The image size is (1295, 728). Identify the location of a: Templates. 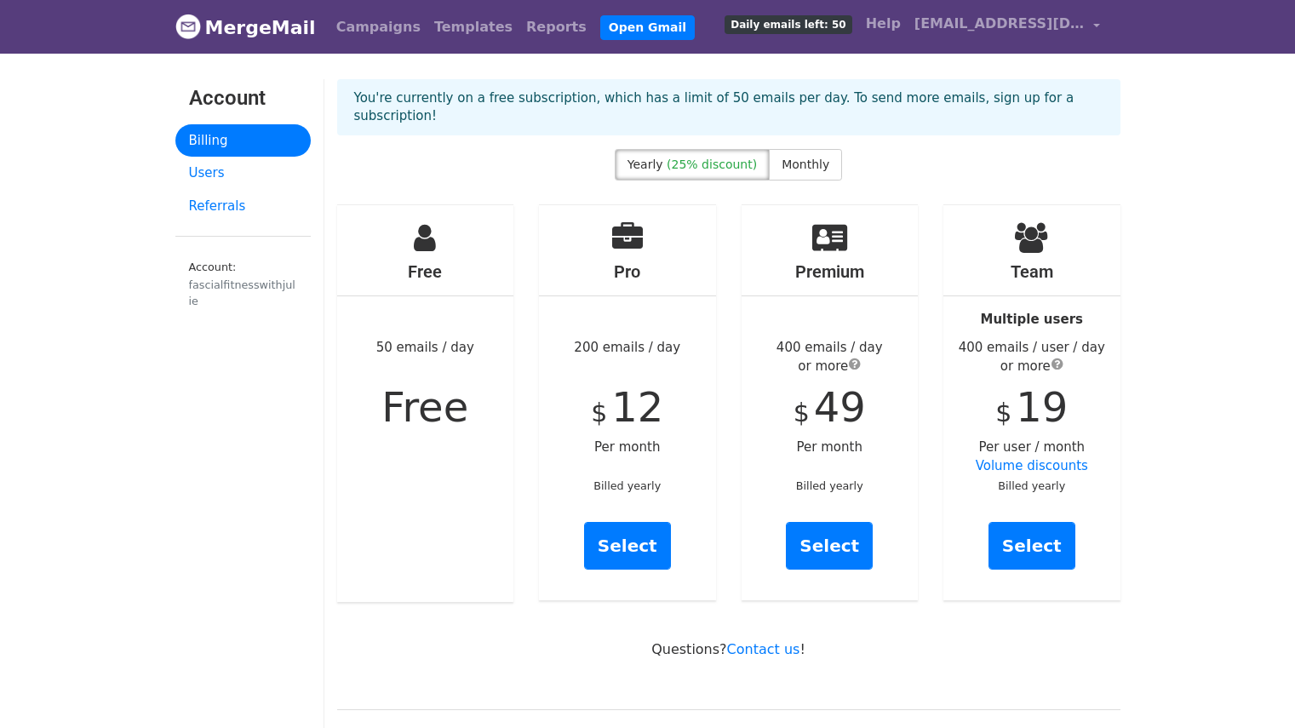
(473, 27).